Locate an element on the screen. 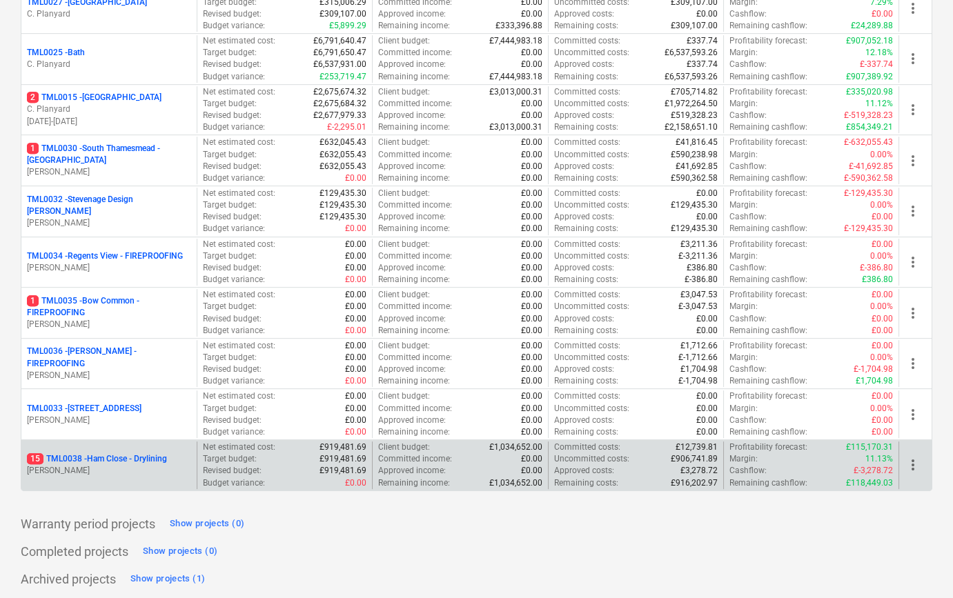 The width and height of the screenshot is (953, 598). p: C. Planyard is located at coordinates (109, 14).